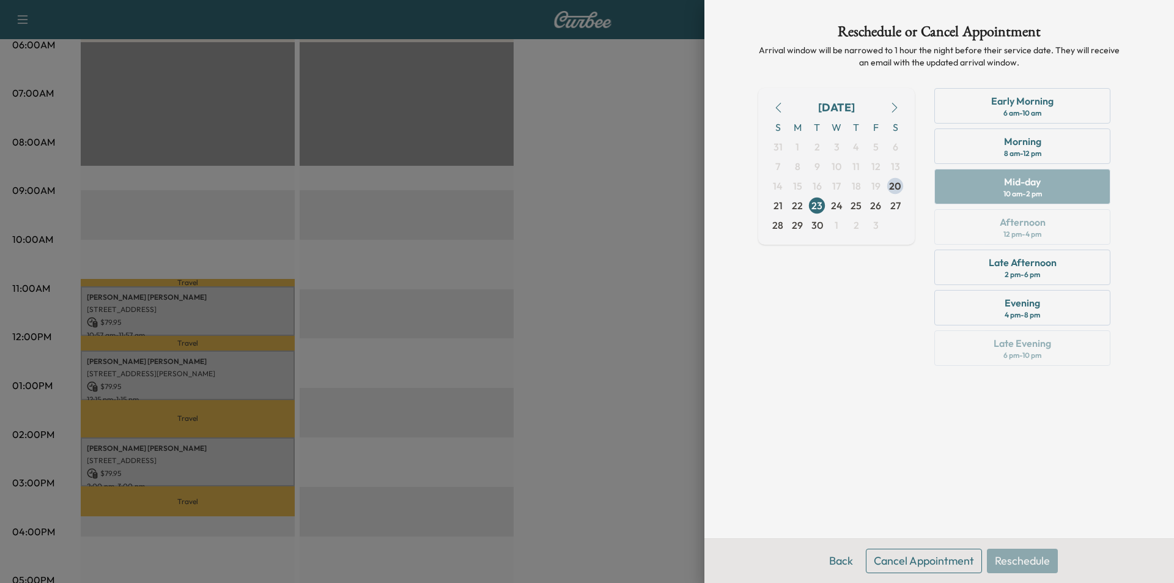 The image size is (1174, 583). I want to click on span: 31, so click(778, 147).